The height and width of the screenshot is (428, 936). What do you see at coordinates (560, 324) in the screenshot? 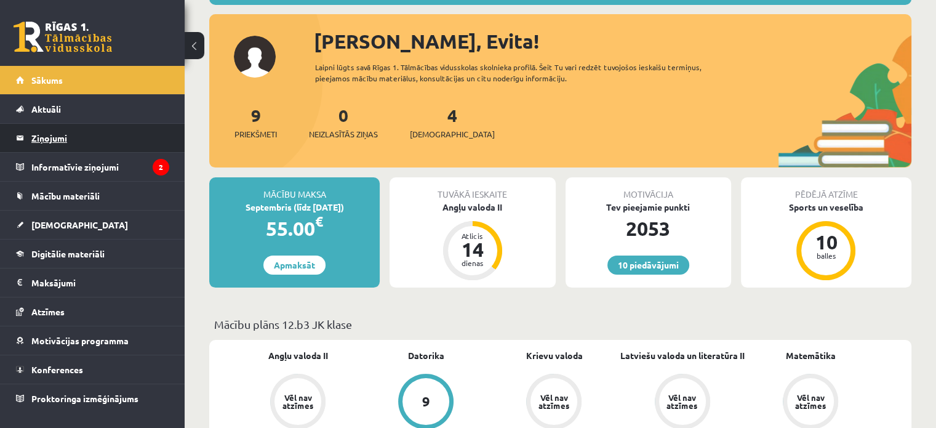
I see `p: Mācību plāns 12.b3 JK klase` at bounding box center [560, 324].